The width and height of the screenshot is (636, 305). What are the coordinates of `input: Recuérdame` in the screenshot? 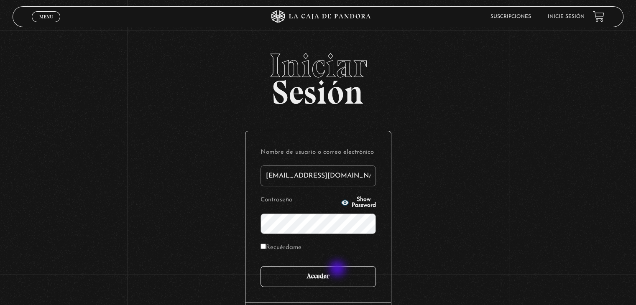 It's located at (263, 246).